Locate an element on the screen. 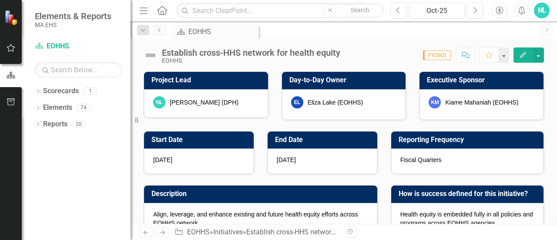  div: EL is located at coordinates (297, 102).